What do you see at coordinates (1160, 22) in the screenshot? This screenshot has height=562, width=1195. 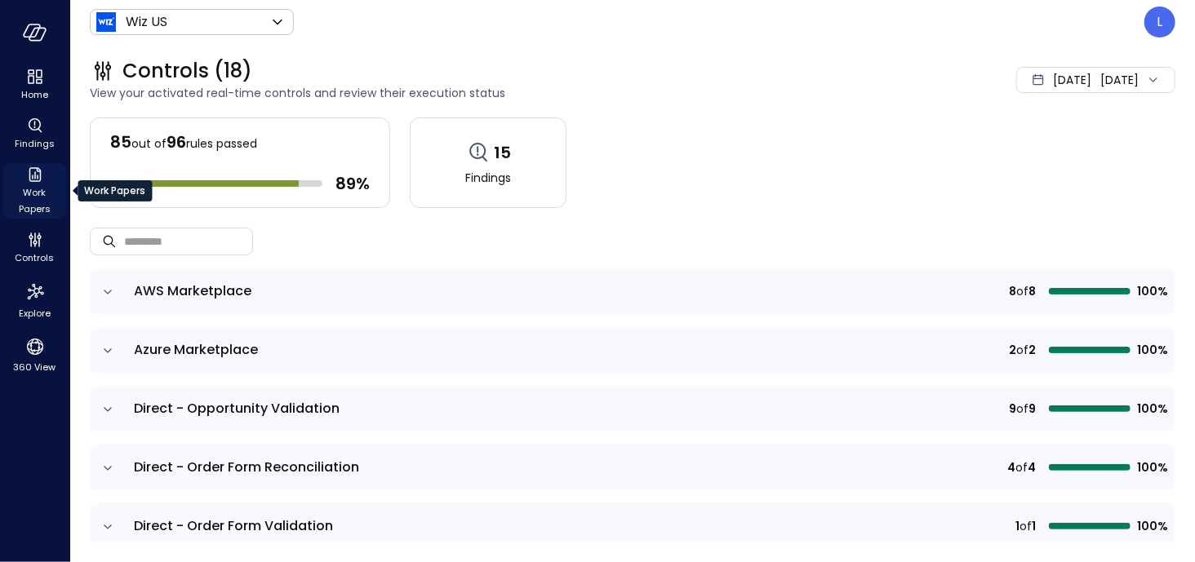 I see `div: Leah Collins` at bounding box center [1160, 22].